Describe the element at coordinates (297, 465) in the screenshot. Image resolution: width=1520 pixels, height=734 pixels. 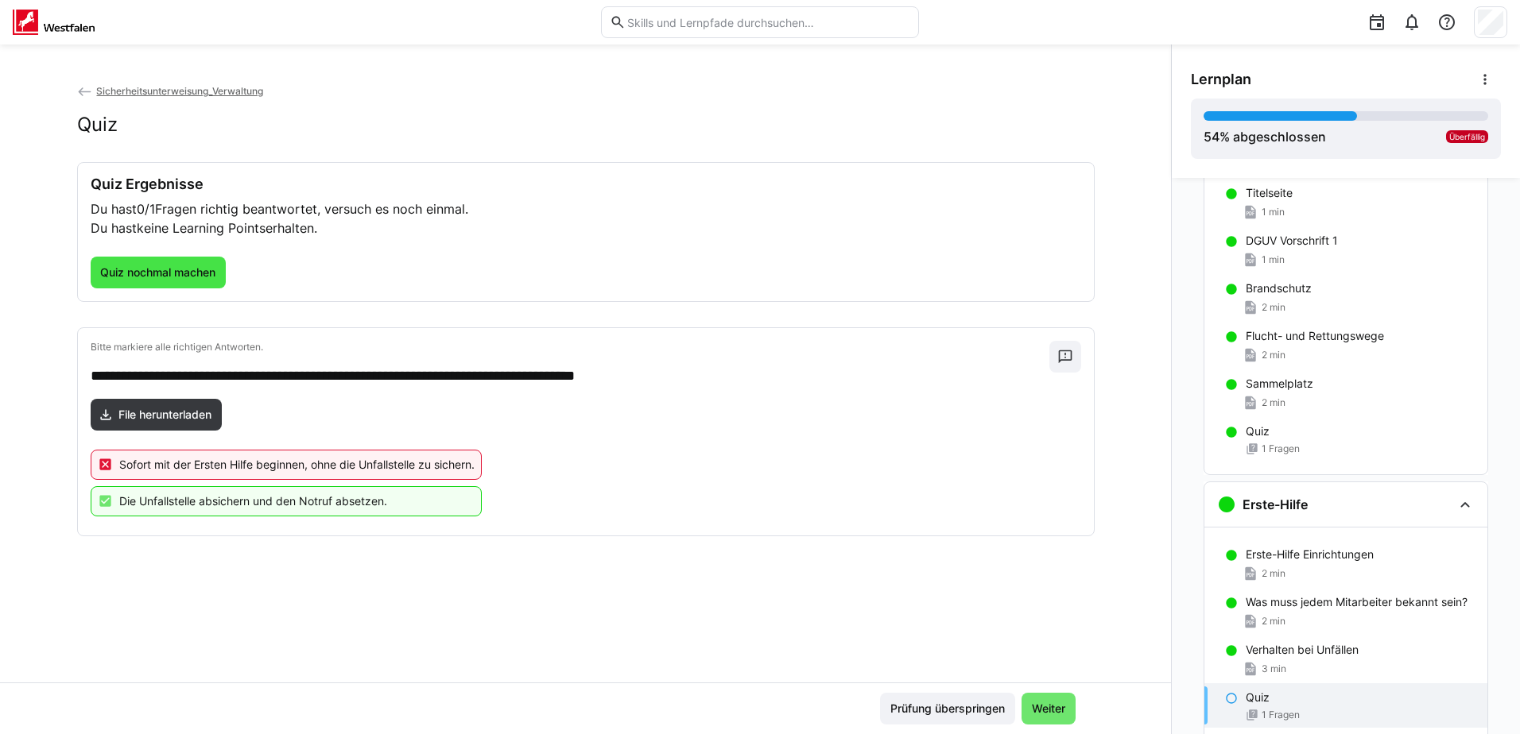
I see `p: Sofort mit der Ersten Hilfe beginnen, ohne die Unfallstelle zu sichern.` at that location.